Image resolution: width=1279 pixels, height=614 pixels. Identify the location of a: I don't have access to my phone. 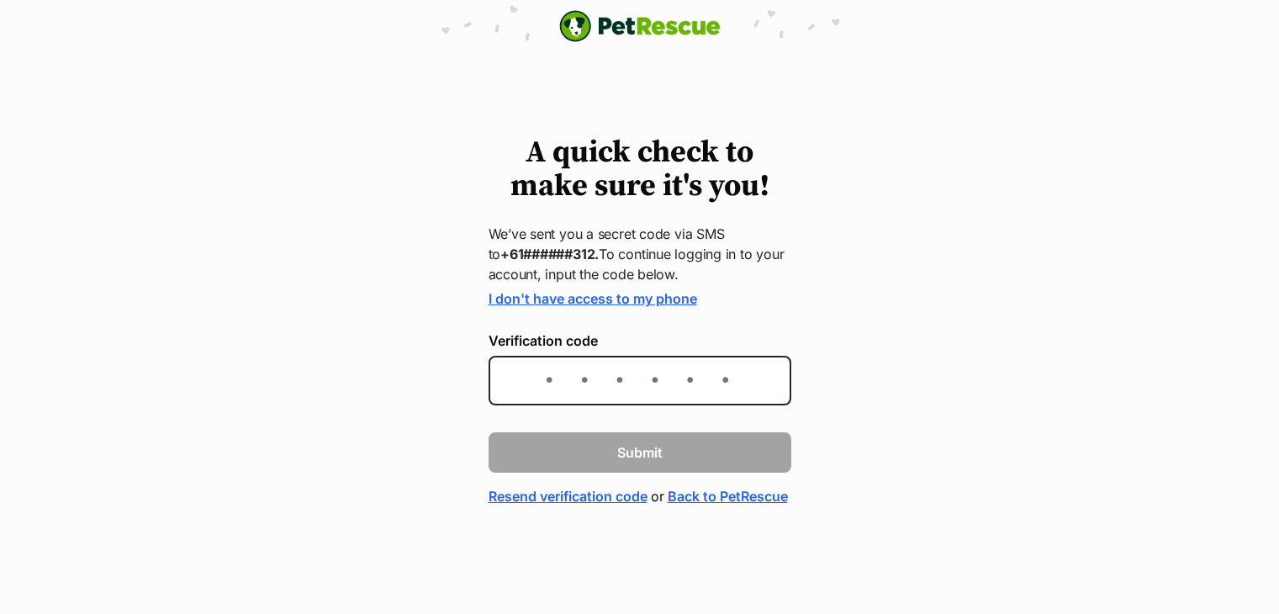
(593, 299).